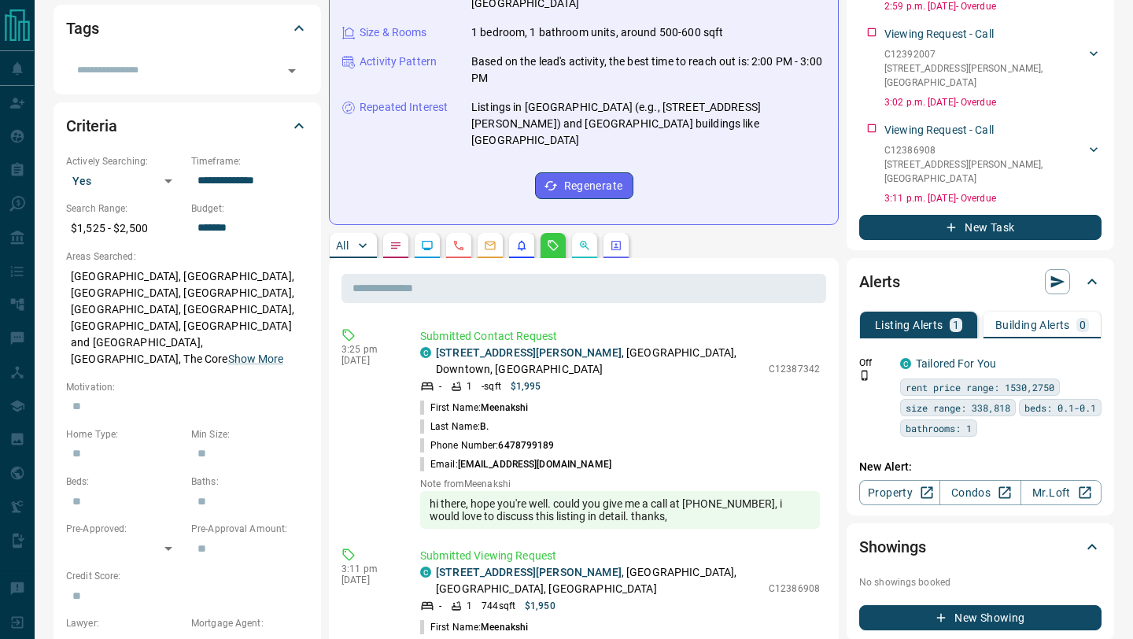  Describe the element at coordinates (620, 484) in the screenshot. I see `p: Note from Meenakshi` at that location.